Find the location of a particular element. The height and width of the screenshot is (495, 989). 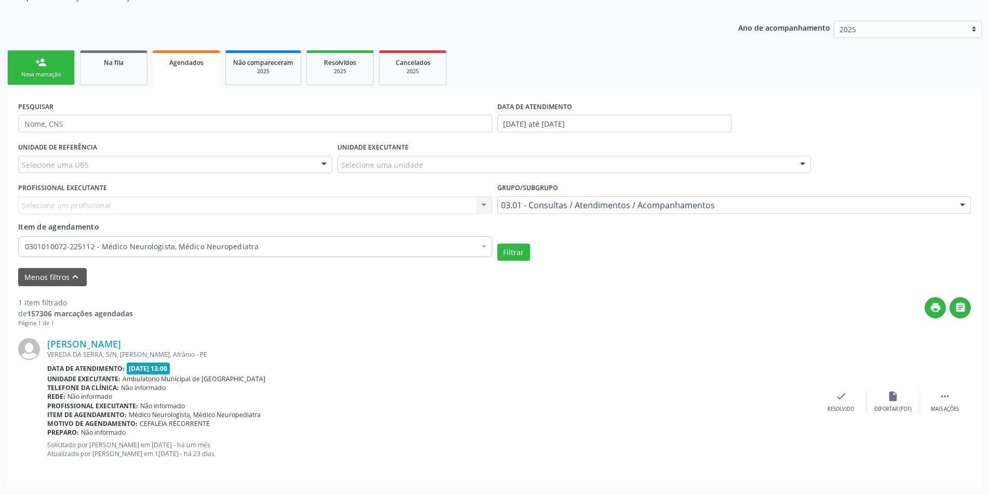

span: Cancelados is located at coordinates (413, 62).